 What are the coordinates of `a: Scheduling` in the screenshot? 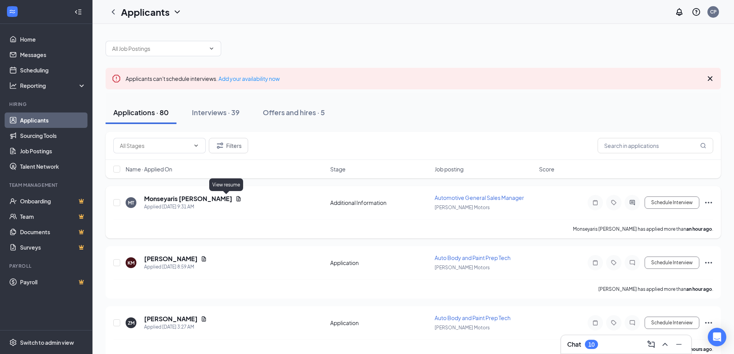 It's located at (53, 70).